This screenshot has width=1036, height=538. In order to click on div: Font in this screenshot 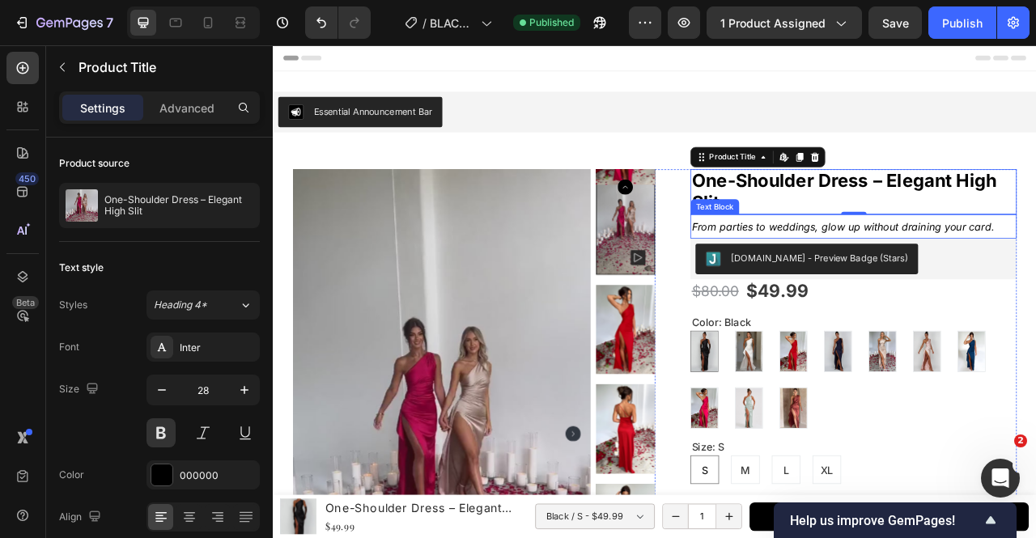, I will do `click(69, 347)`.